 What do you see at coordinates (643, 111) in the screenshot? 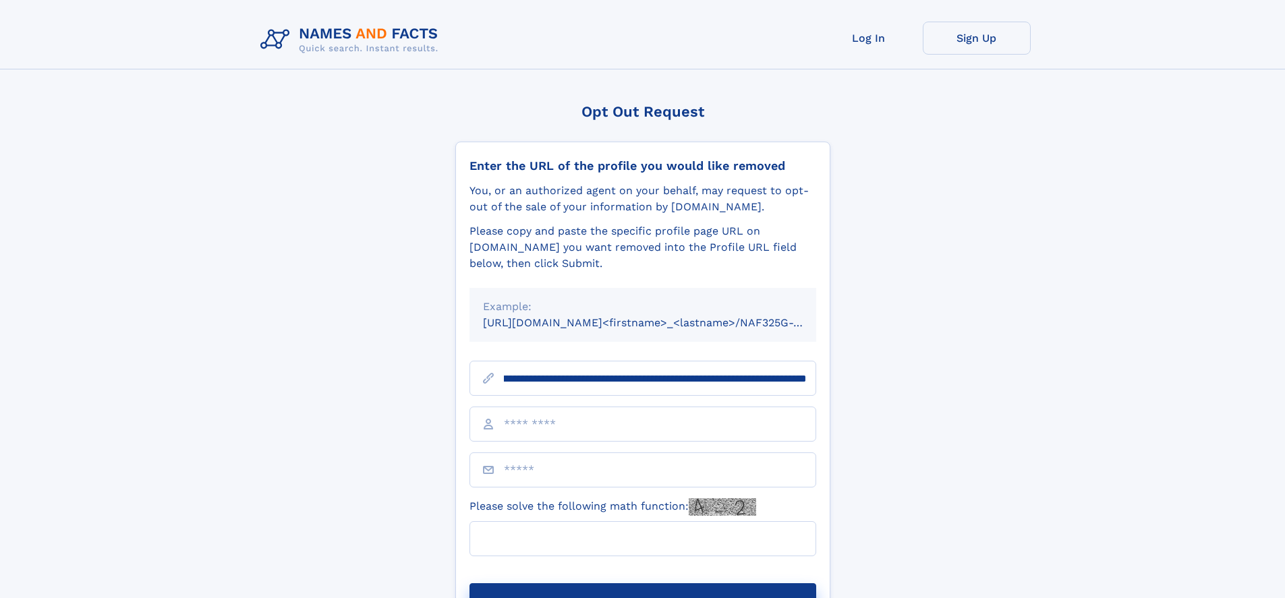
I see `div: Opt Out Request` at bounding box center [643, 111].